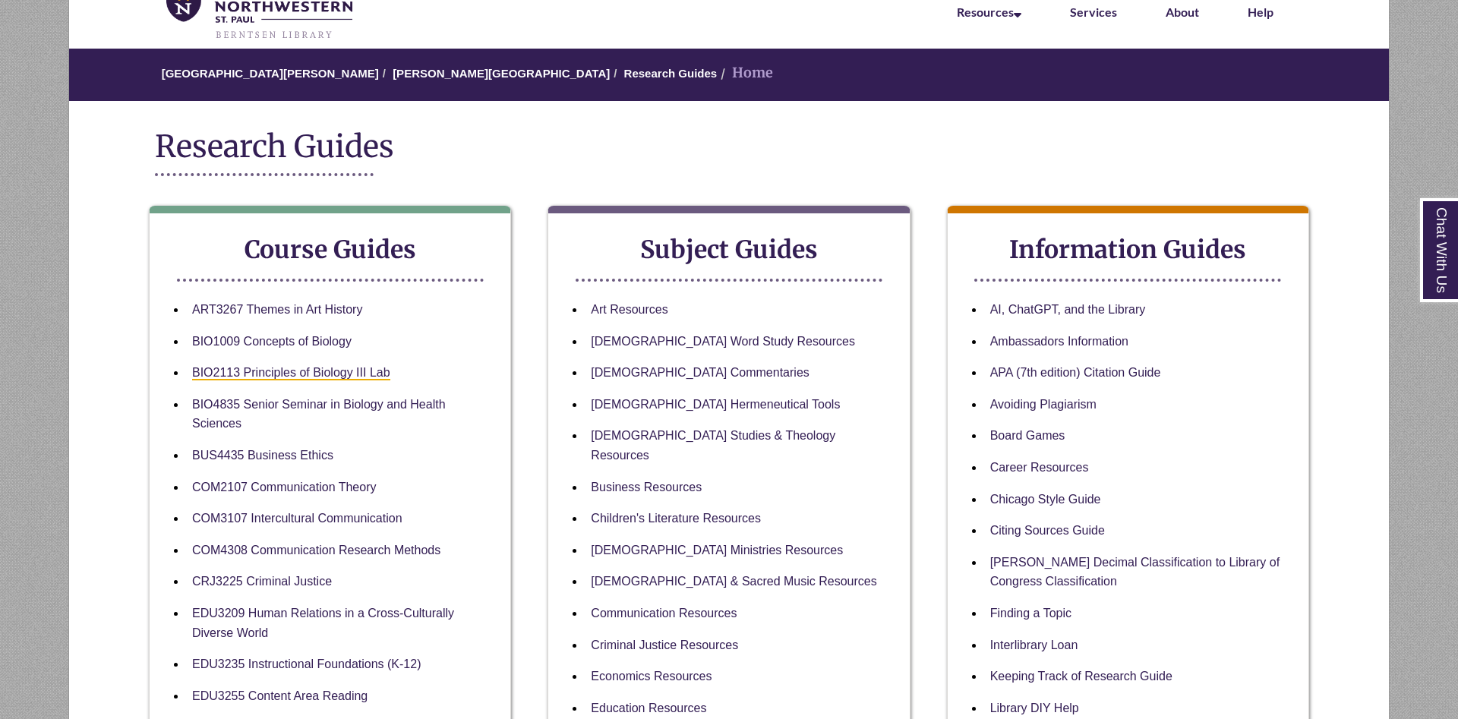  What do you see at coordinates (1034, 645) in the screenshot?
I see `a: Interlibrary Loan` at bounding box center [1034, 645].